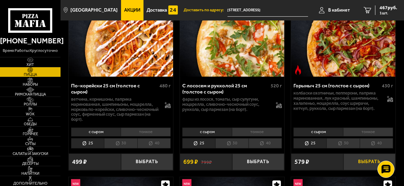 This screenshot has width=404, height=186. Describe the element at coordinates (116, 109) in the screenshot. I see `p: ветчина, корнишоны, паприка маринованная, шампиньоны, моцарелла, морковь по-корейски, сливочно-че...` at that location.